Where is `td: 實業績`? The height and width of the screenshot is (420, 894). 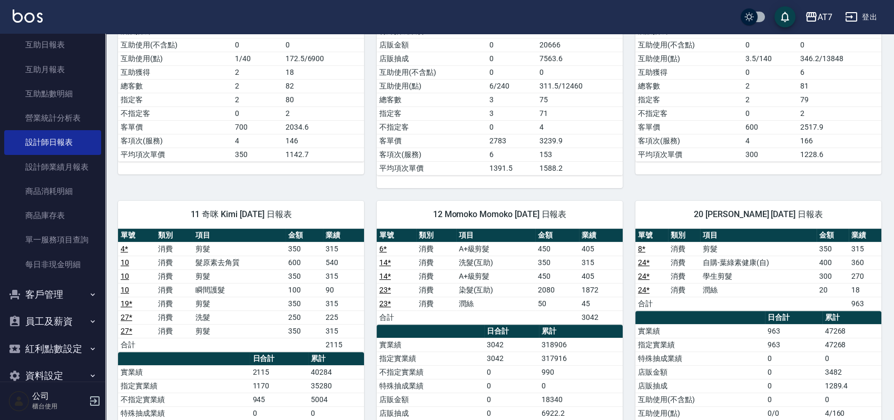 td: 實業績 is located at coordinates (701, 331).